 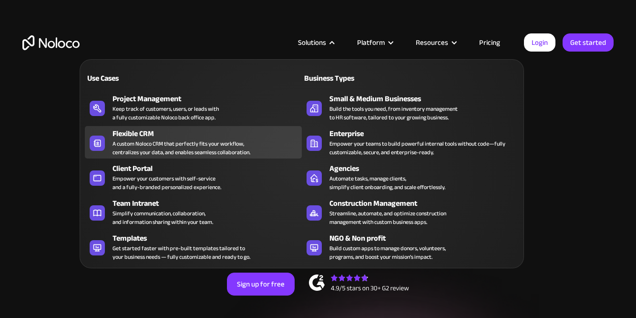 I want to click on a: Business Types, so click(x=410, y=78).